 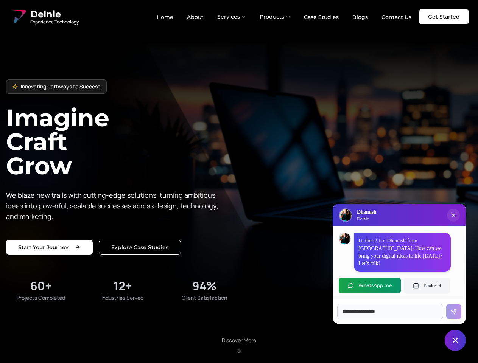 I want to click on div: Scroll to About section, so click(x=239, y=345).